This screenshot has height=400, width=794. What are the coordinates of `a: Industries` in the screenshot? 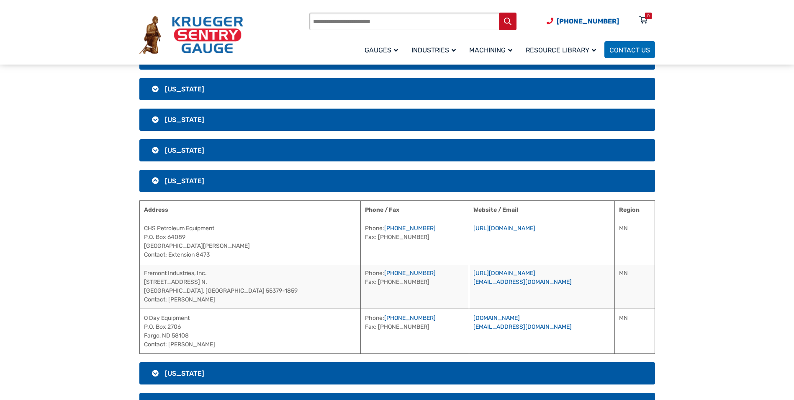 It's located at (436, 49).